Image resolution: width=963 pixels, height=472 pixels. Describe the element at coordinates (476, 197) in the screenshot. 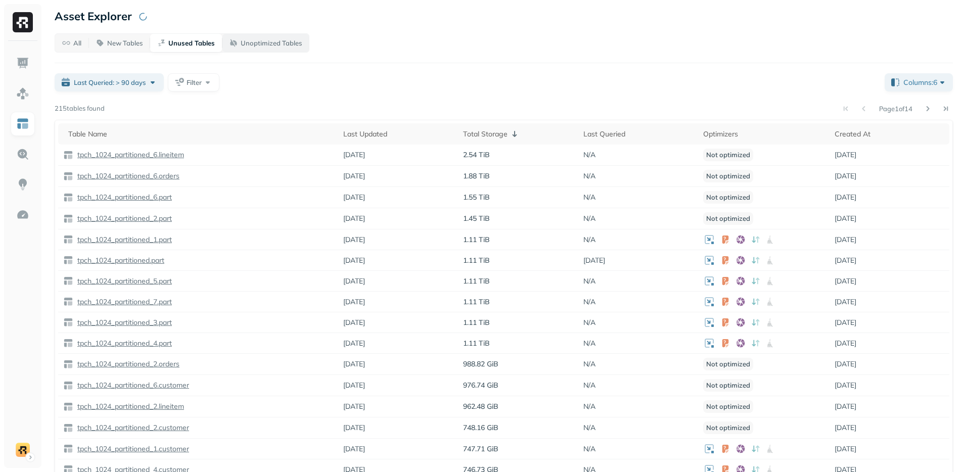

I see `p: 1.55 TiB` at that location.